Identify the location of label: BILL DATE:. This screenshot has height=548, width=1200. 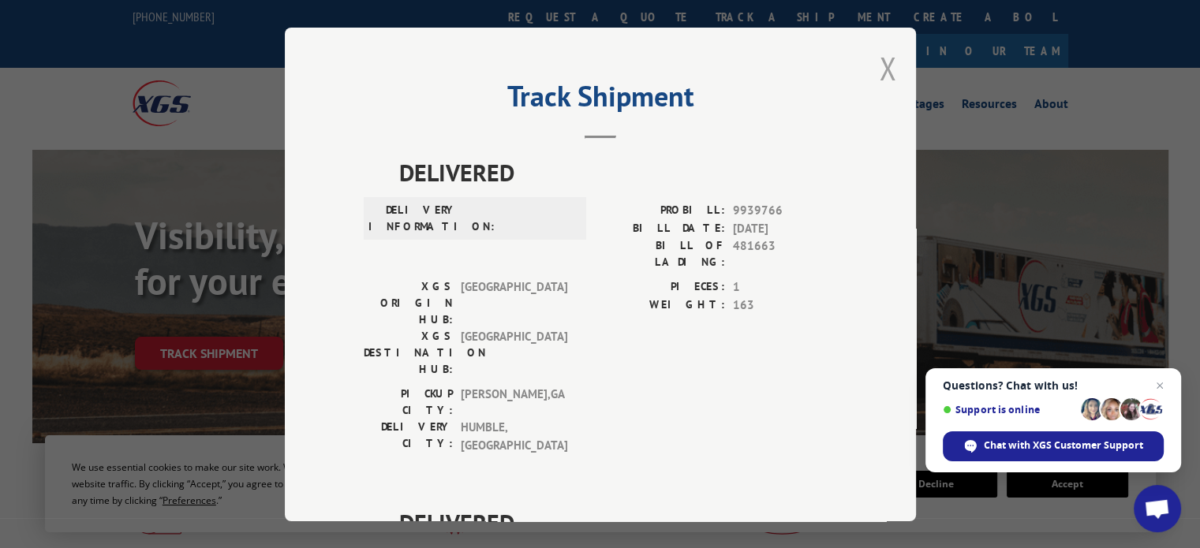
(662, 228).